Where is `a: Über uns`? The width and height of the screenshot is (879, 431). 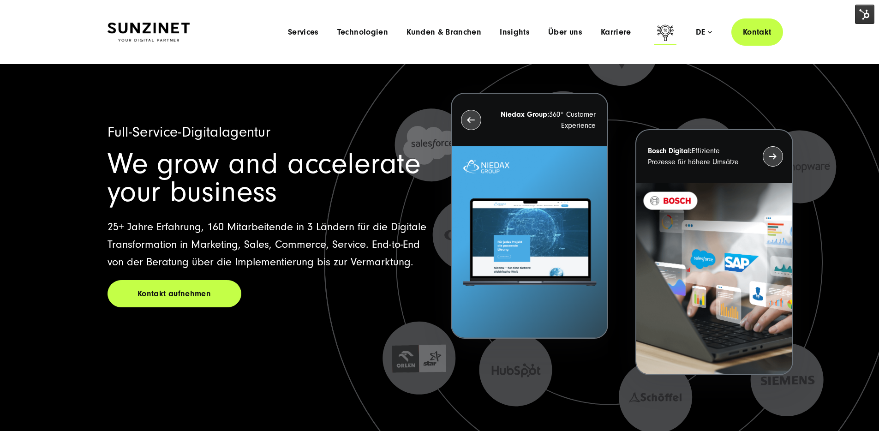
a: Über uns is located at coordinates (565, 32).